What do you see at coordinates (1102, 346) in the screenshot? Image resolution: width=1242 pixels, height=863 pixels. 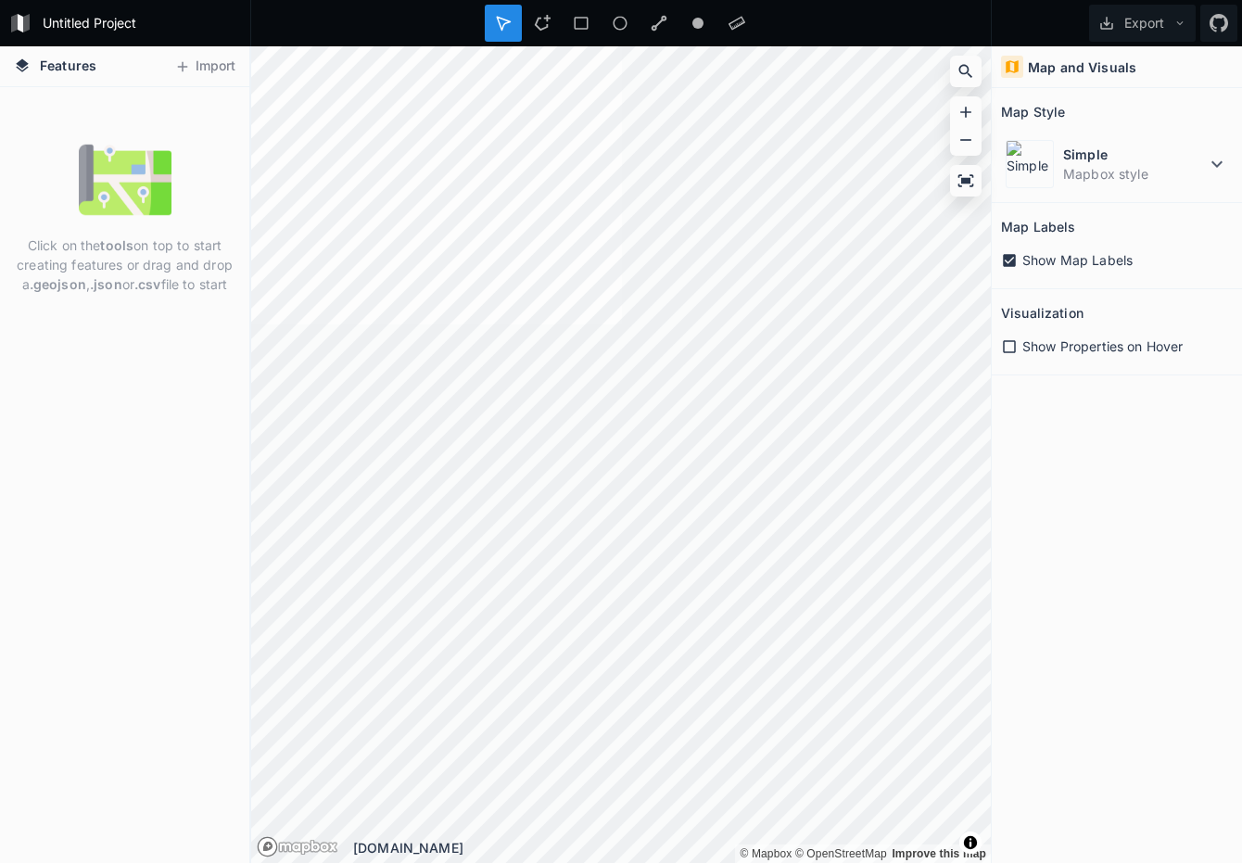 I see `span: Show Properties on Hover` at bounding box center [1102, 346].